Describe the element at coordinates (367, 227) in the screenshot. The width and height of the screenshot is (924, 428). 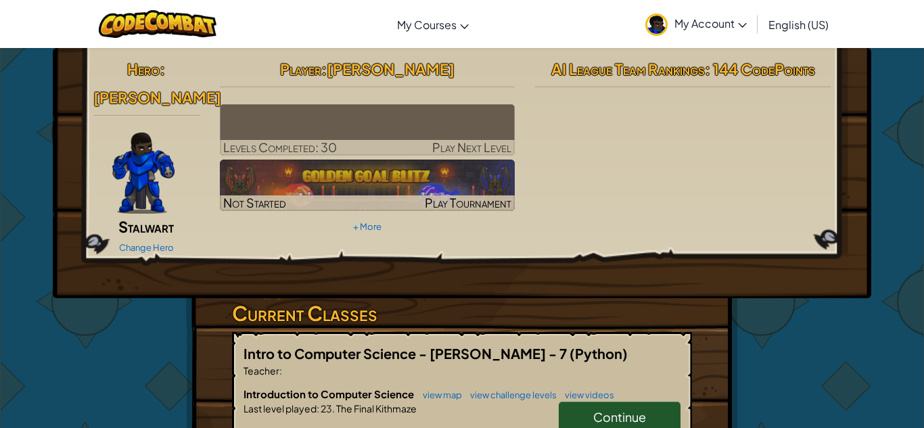
I see `a: + More` at that location.